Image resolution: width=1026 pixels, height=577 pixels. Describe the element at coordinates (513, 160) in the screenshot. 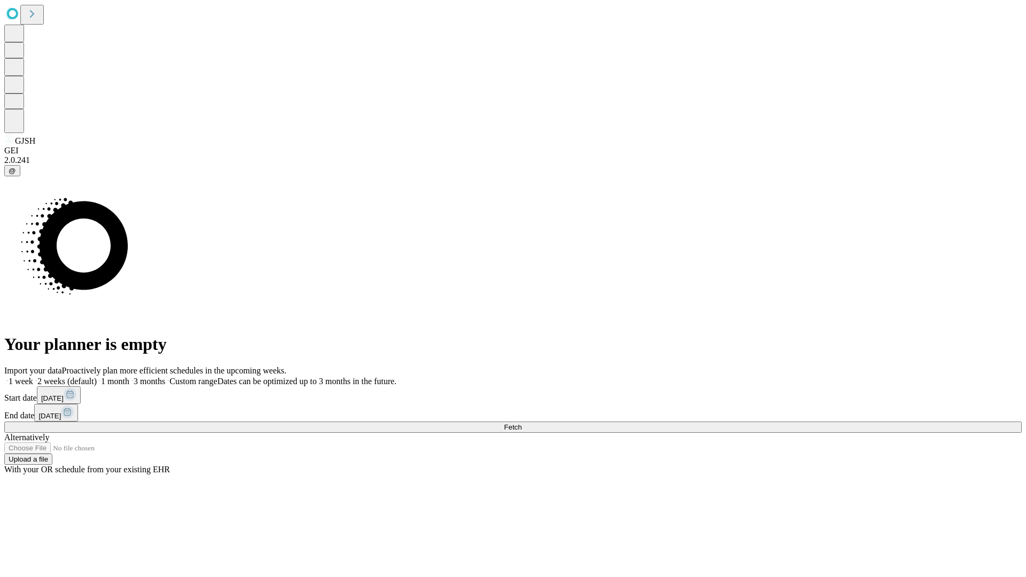

I see `div: 2.0.241` at that location.